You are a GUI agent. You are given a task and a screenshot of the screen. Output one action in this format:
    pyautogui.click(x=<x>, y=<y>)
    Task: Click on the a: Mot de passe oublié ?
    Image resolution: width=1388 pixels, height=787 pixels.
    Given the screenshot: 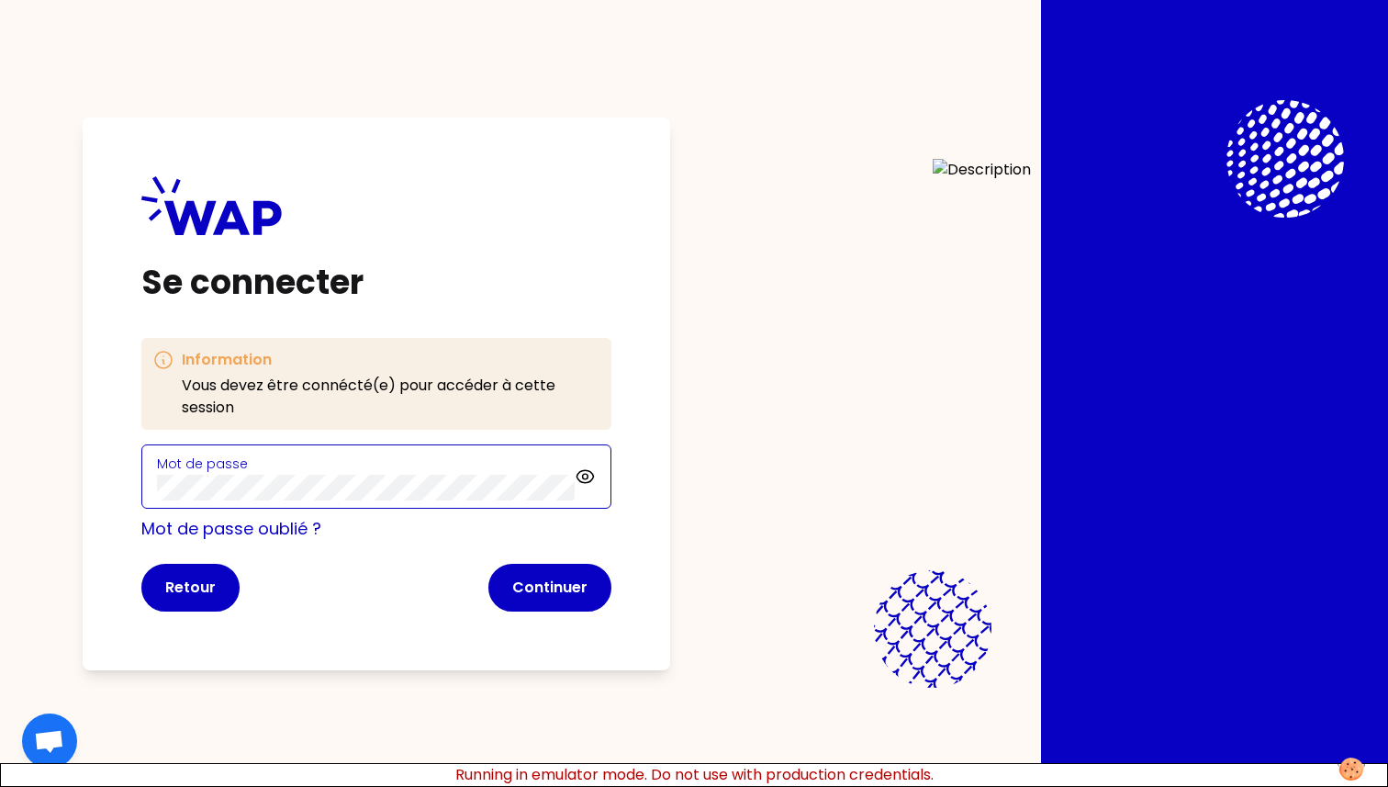 What is the action you would take?
    pyautogui.click(x=231, y=528)
    